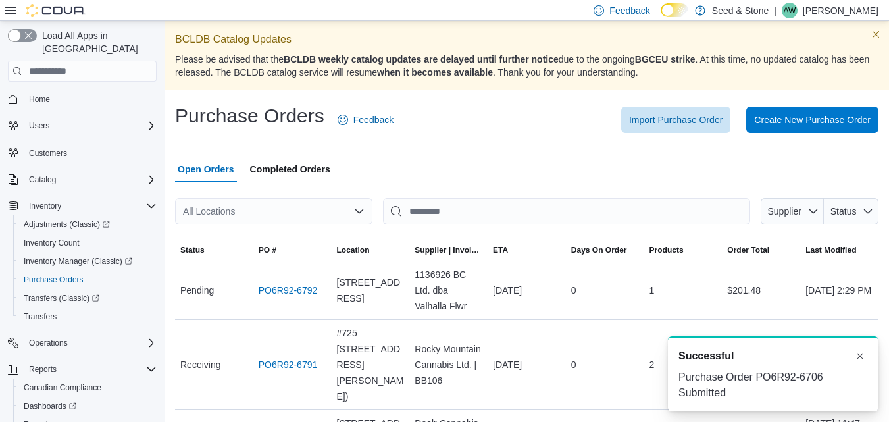 This screenshot has width=889, height=422. Describe the element at coordinates (448, 250) in the screenshot. I see `button: Supplier | Invoice Number` at that location.